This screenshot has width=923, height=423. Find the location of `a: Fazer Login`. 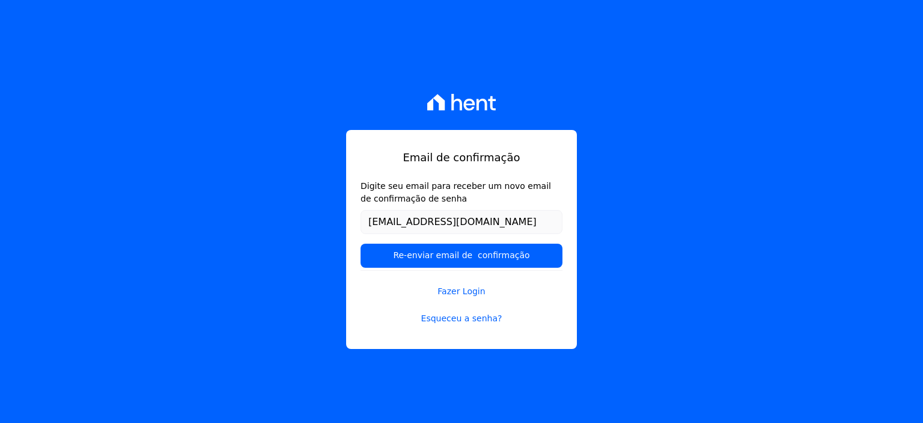

a: Fazer Login is located at coordinates (462, 284).